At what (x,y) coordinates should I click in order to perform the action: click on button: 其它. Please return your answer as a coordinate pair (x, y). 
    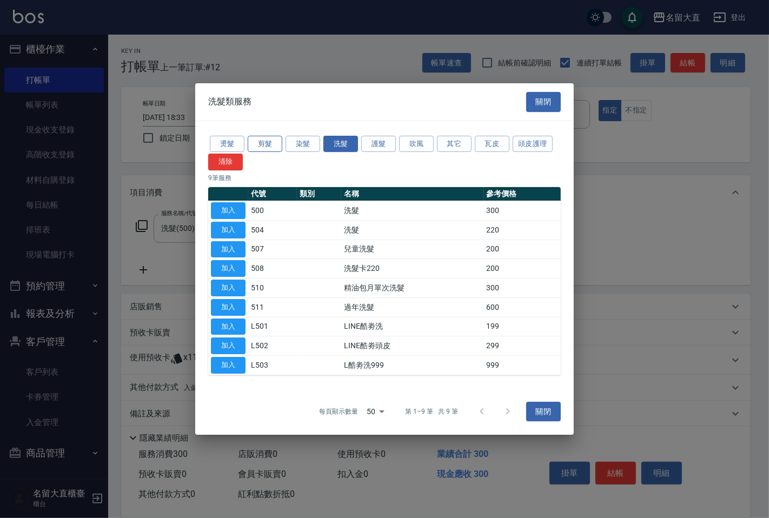
    Looking at the image, I should click on (454, 144).